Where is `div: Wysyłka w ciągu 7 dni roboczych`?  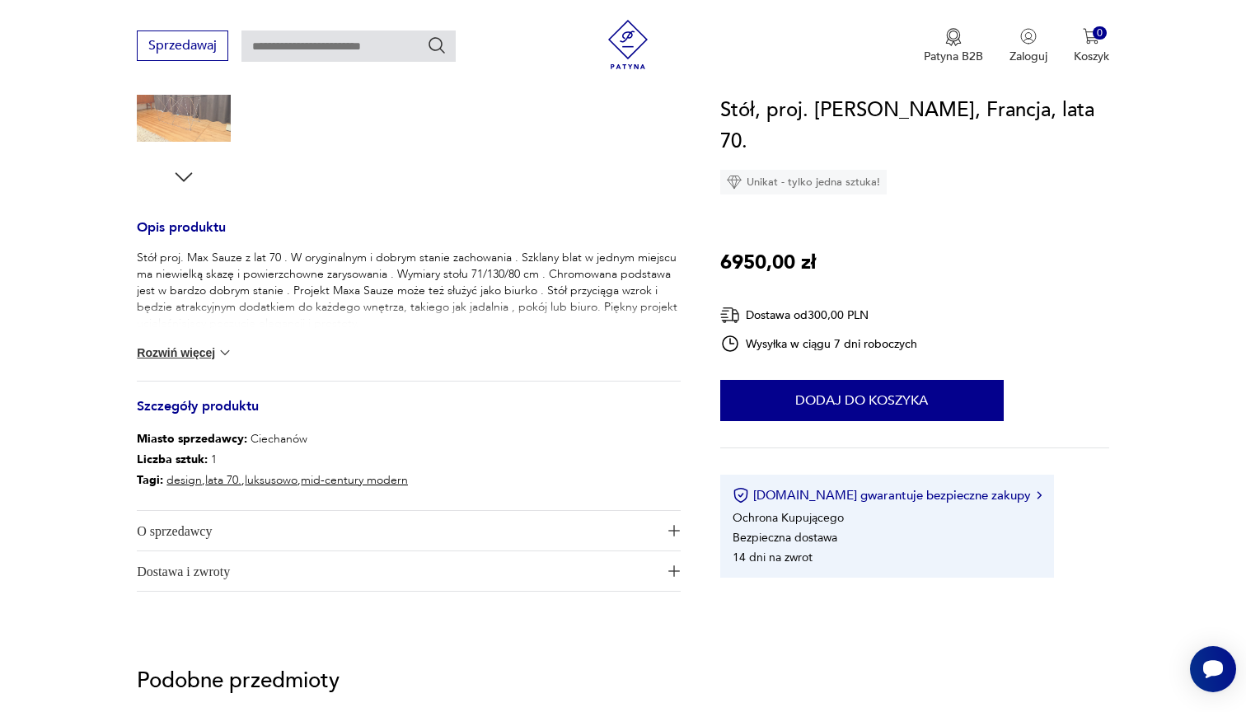 div: Wysyłka w ciągu 7 dni roboczych is located at coordinates (819, 344).